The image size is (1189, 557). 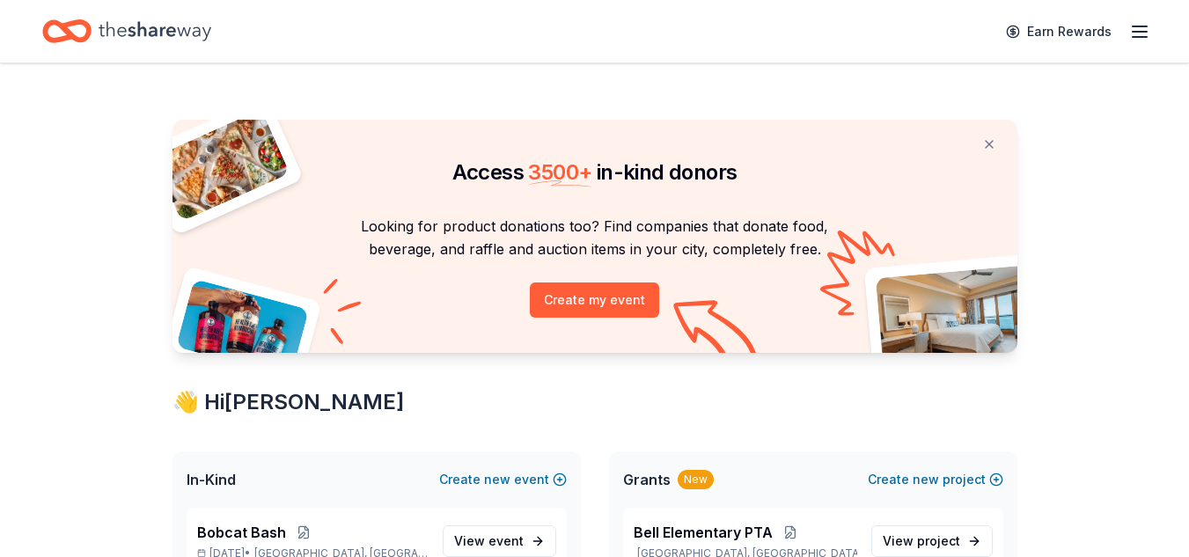 I want to click on span: Grants, so click(x=647, y=480).